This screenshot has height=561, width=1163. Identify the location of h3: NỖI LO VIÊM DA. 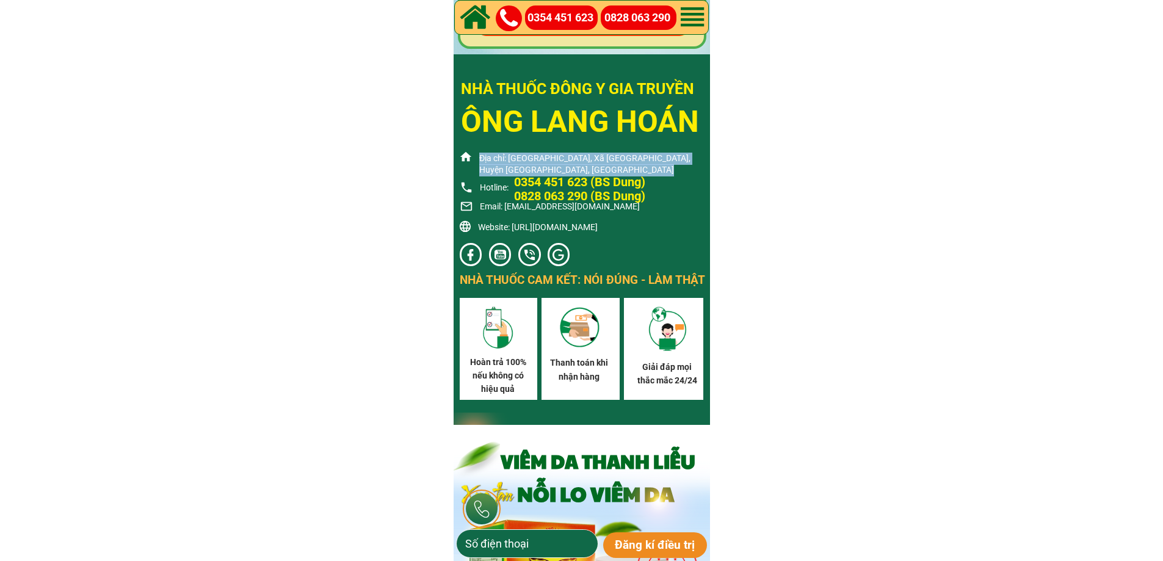
(614, 493).